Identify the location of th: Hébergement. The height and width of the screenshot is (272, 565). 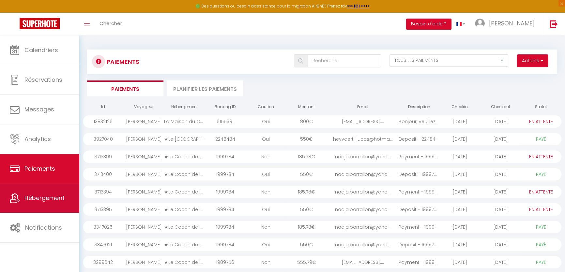
(184, 107).